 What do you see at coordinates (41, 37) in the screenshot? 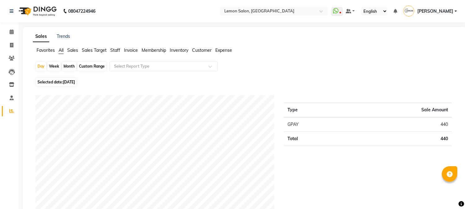
I see `a: Sales` at bounding box center [41, 37].